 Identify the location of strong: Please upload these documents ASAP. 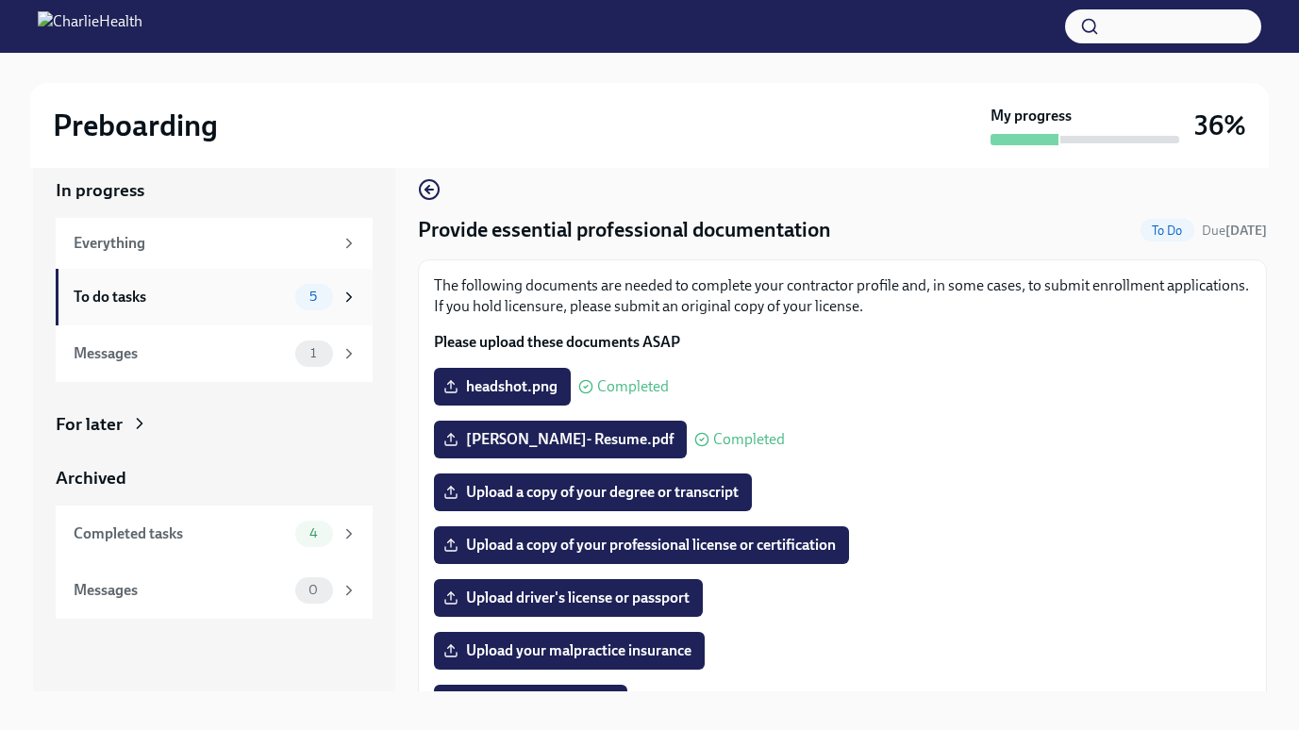
(557, 342).